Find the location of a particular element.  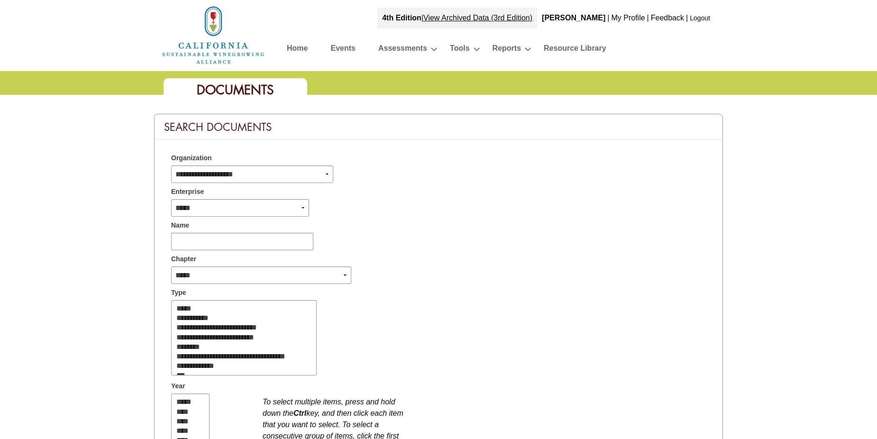

a: Events is located at coordinates (343, 50).